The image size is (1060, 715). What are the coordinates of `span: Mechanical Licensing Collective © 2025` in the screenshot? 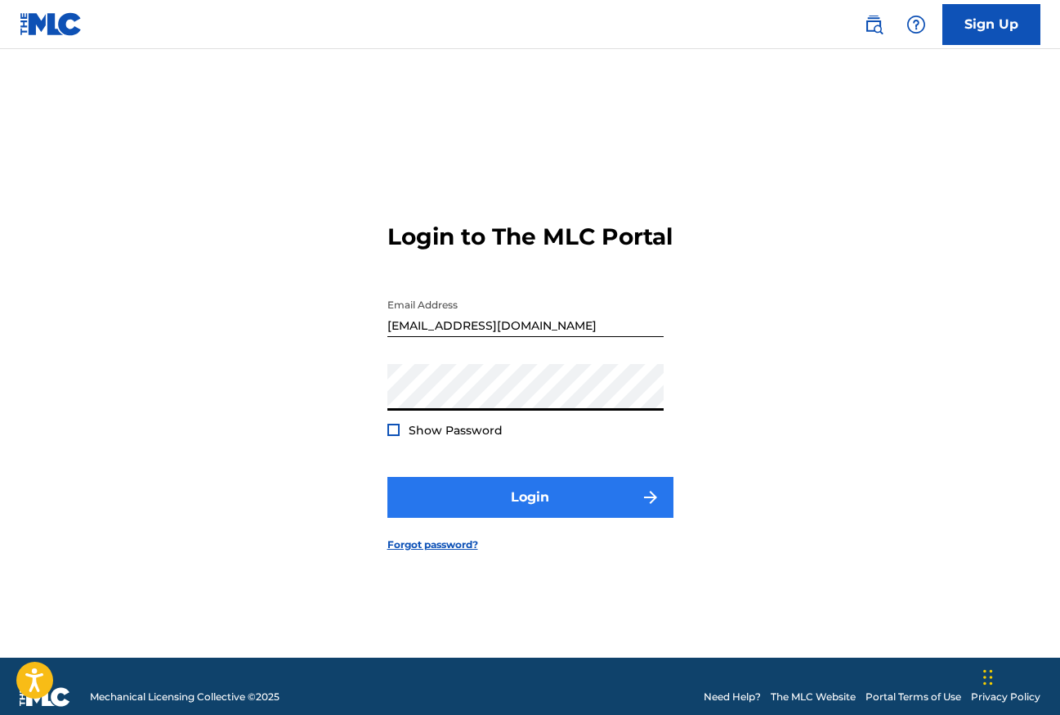 It's located at (185, 697).